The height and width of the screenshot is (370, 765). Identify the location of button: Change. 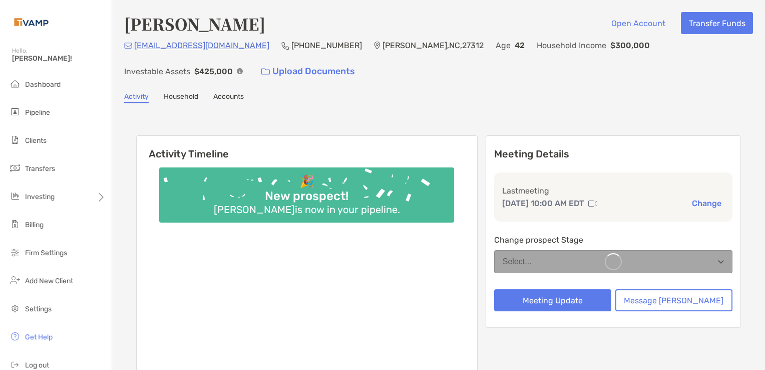
(707, 203).